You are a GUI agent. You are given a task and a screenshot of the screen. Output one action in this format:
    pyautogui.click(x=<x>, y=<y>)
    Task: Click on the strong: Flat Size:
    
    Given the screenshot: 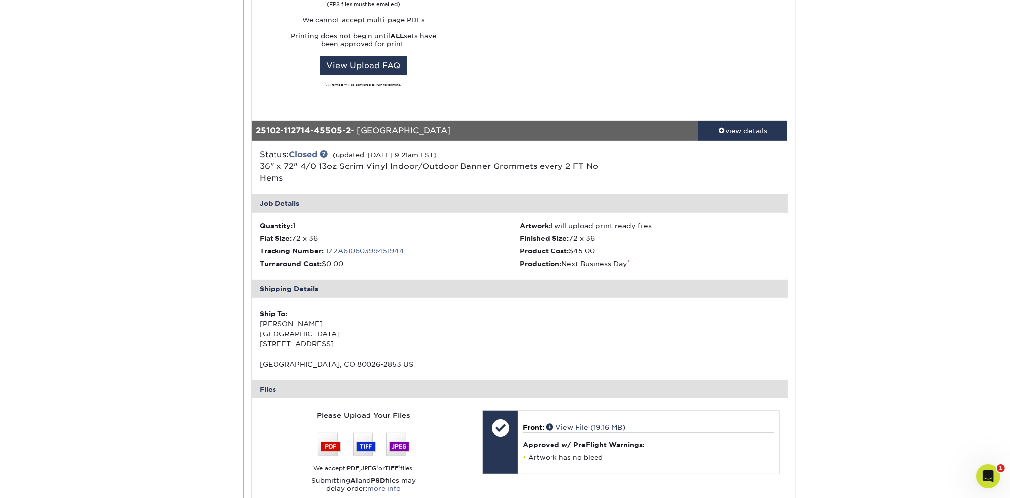 What is the action you would take?
    pyautogui.click(x=276, y=238)
    